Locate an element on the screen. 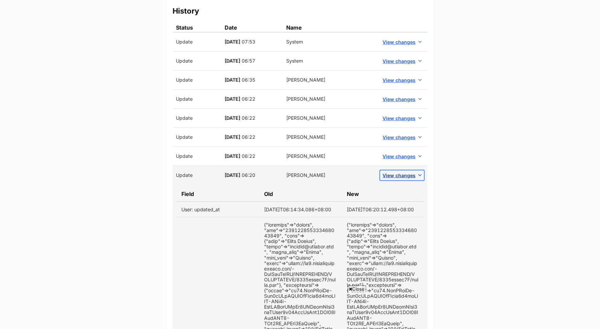 This screenshot has width=600, height=329. h3: History is located at coordinates (300, 11).